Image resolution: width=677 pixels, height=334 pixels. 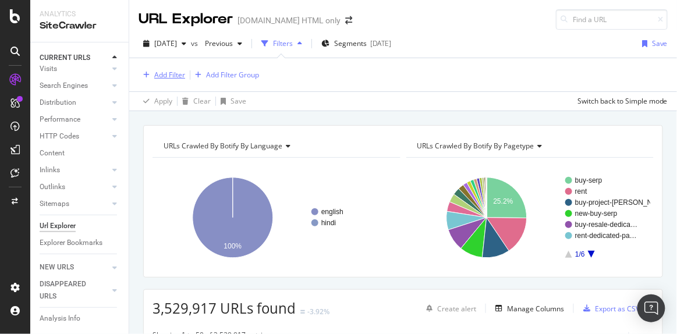 What do you see at coordinates (328, 223) in the screenshot?
I see `text: hindi` at bounding box center [328, 223].